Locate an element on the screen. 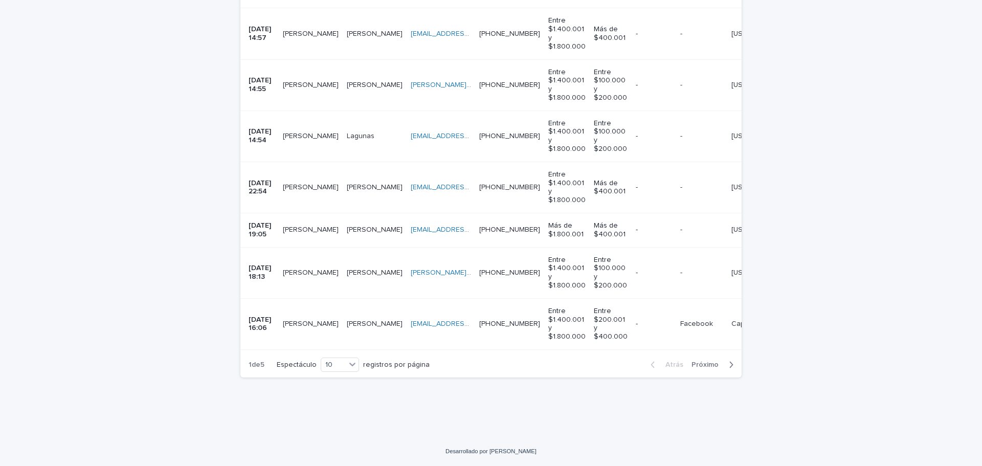 This screenshot has height=466, width=982. button: Próximo is located at coordinates (714, 365).